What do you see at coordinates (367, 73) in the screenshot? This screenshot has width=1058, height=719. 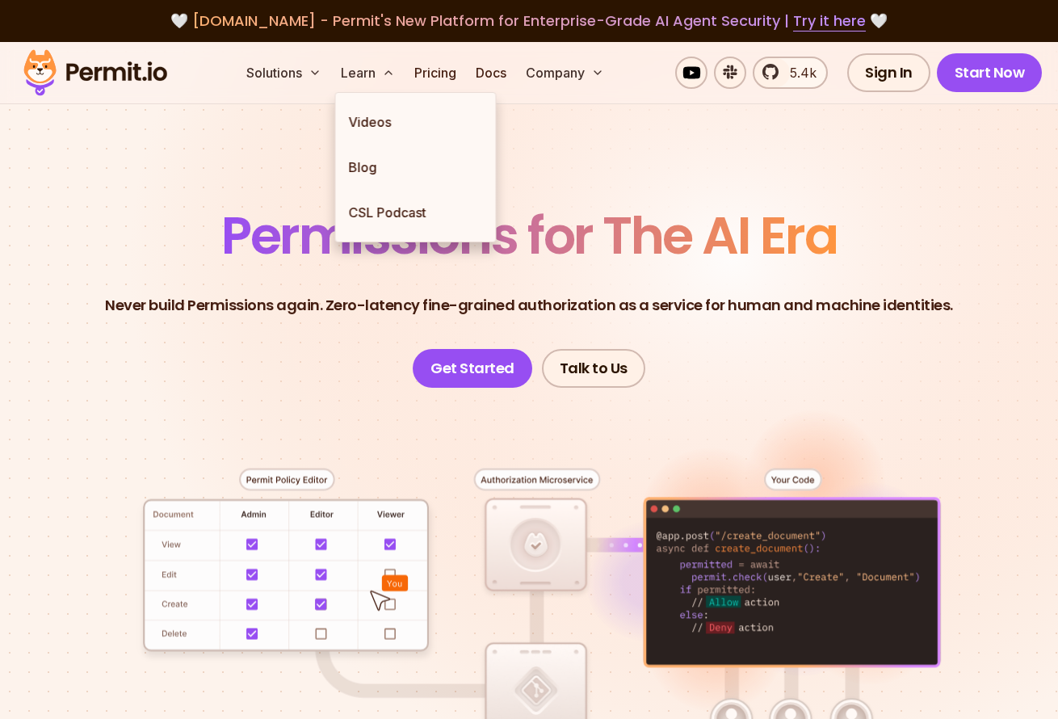 I see `button: Learn` at bounding box center [367, 73].